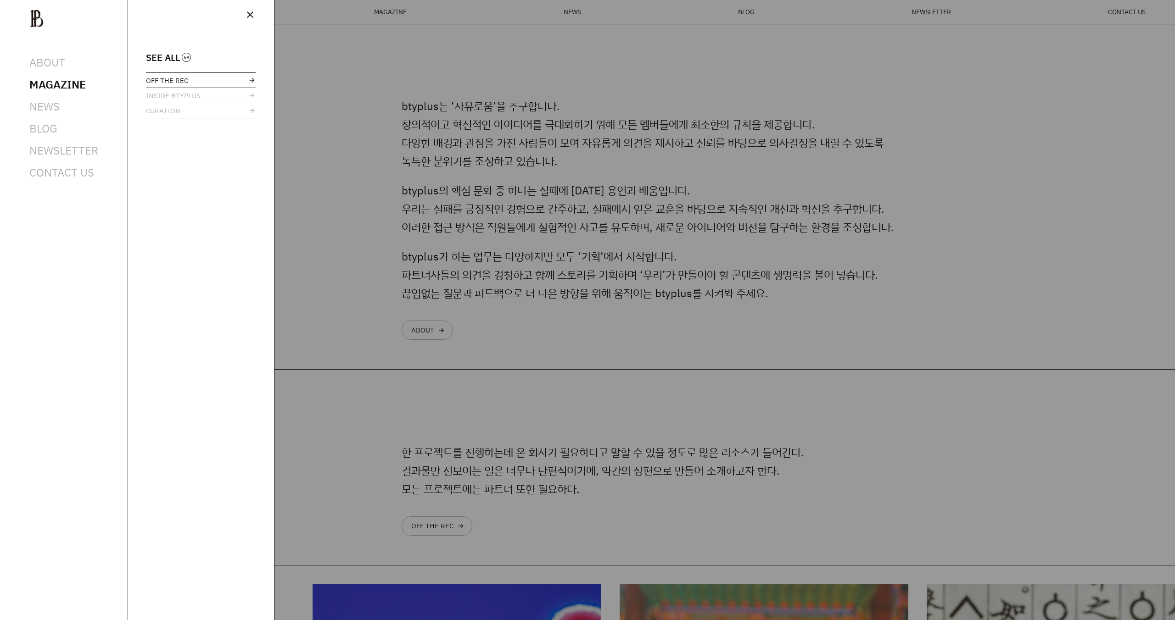 The width and height of the screenshot is (1175, 620). I want to click on a: ABOUT, so click(47, 62).